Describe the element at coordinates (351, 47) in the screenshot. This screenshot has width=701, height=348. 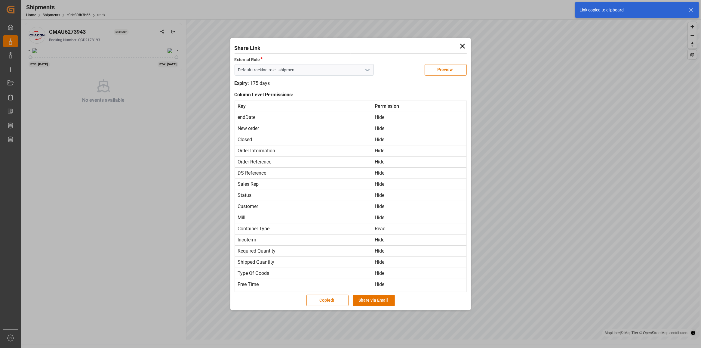
I see `h1: Share Link` at that location.